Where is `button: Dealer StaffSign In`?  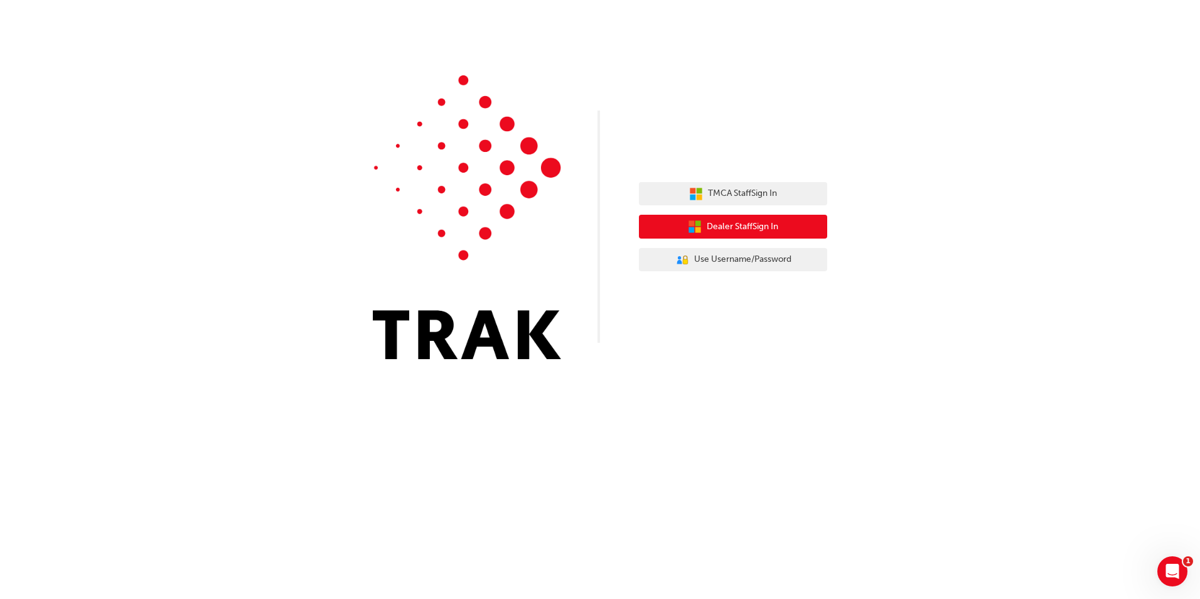
button: Dealer StaffSign In is located at coordinates (733, 227).